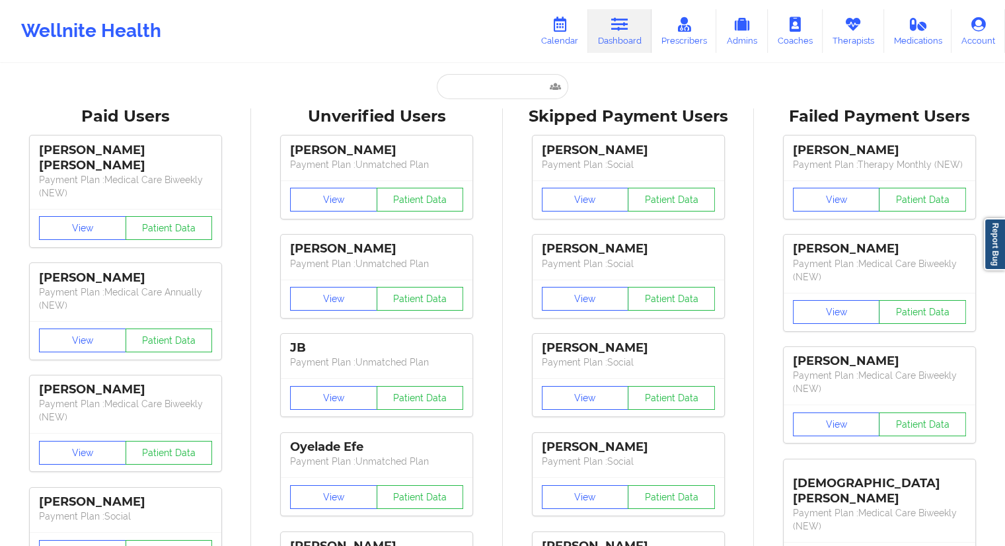 Image resolution: width=1005 pixels, height=546 pixels. Describe the element at coordinates (376, 116) in the screenshot. I see `div: Unverified Users` at that location.